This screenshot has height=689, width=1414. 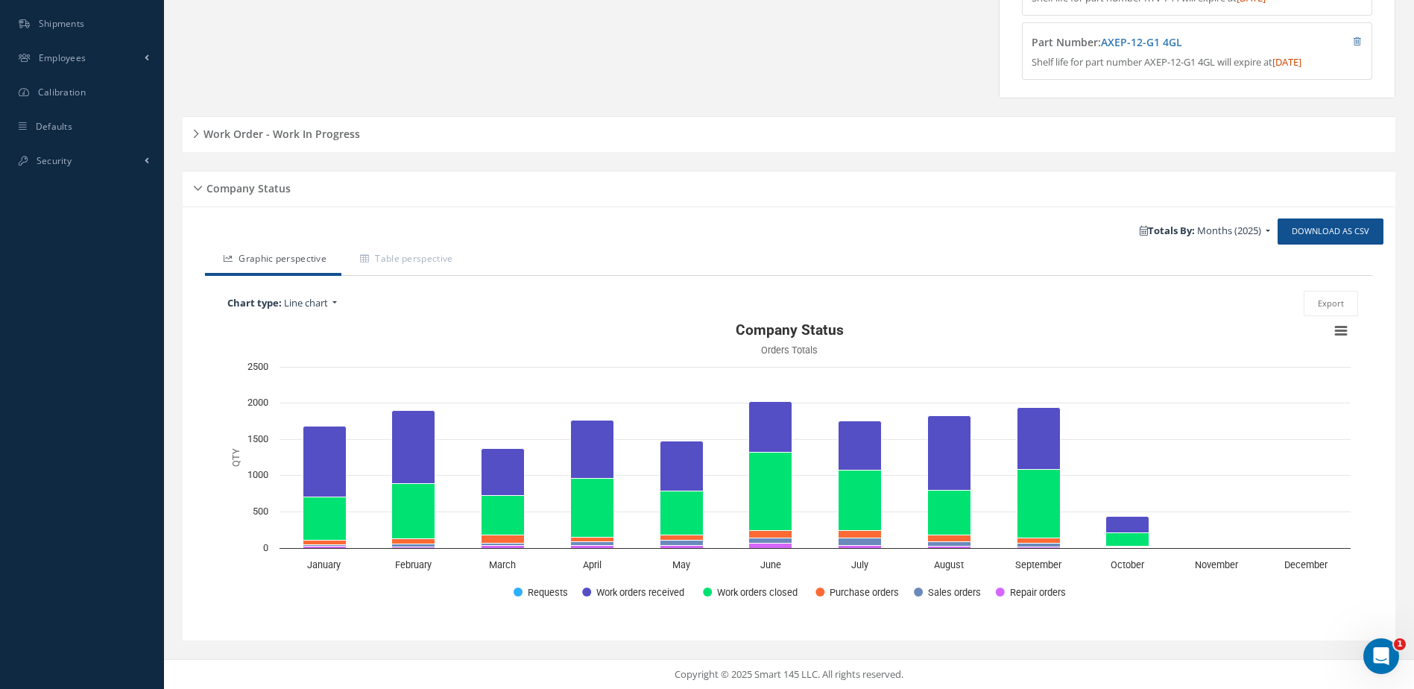 What do you see at coordinates (949, 513) in the screenshot?
I see `path: August, 617. Work orders closed.` at bounding box center [949, 513].